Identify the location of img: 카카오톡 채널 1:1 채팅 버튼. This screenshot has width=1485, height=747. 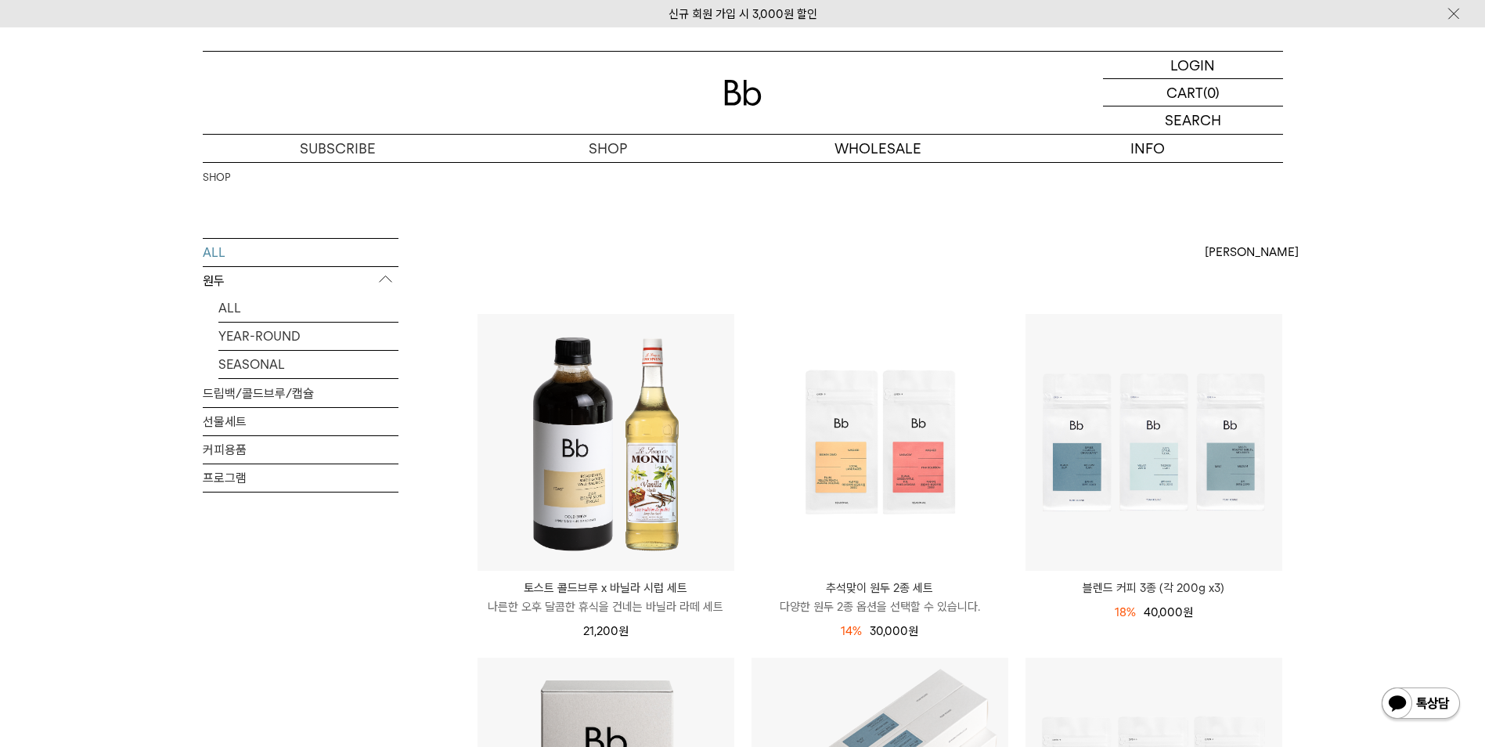
(1421, 704).